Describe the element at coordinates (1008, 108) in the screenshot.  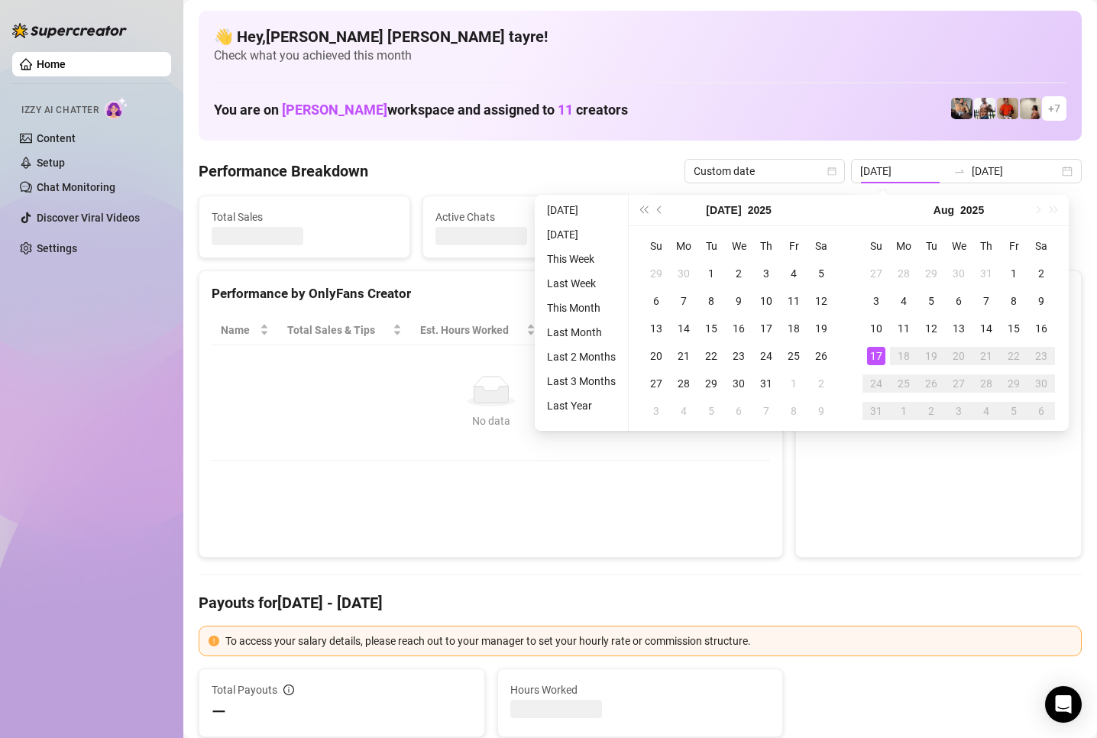
I see `img: Justin` at that location.